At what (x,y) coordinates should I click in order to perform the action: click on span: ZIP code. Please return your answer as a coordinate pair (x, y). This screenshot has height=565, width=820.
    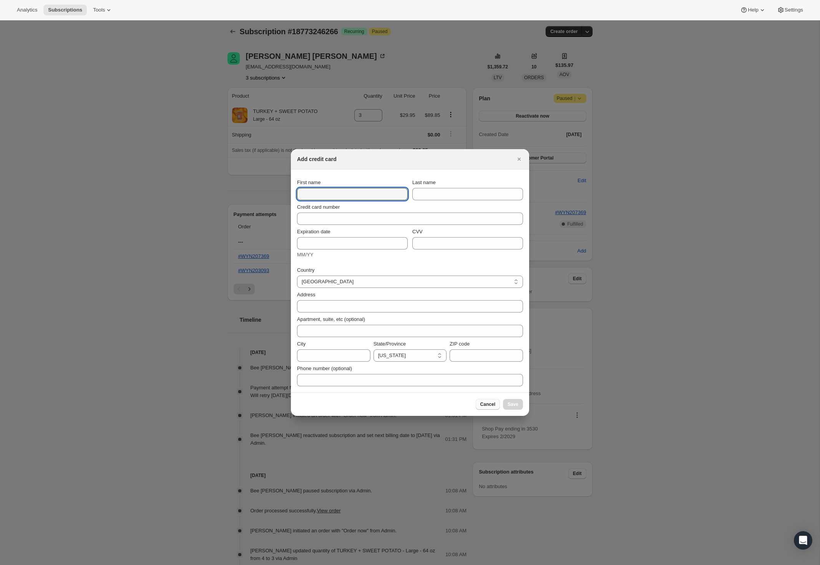
    Looking at the image, I should click on (460, 344).